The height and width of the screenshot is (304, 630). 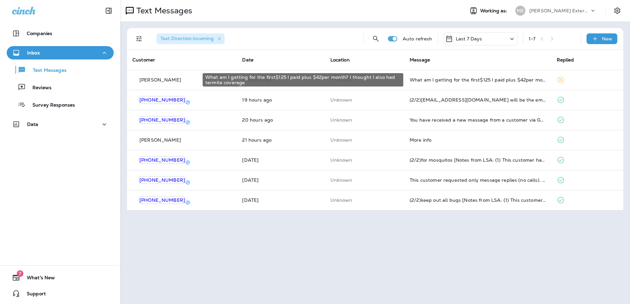 I want to click on p: Sep 9, 2025 12:11 PM, so click(x=280, y=140).